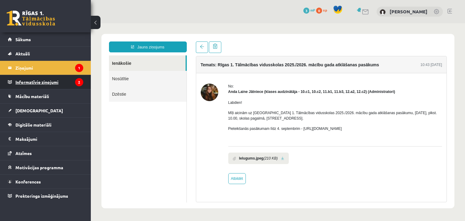 Image resolution: width=465 pixels, height=221 pixels. Describe the element at coordinates (244, 79) in the screenshot. I see `p: Labdien!` at that location.